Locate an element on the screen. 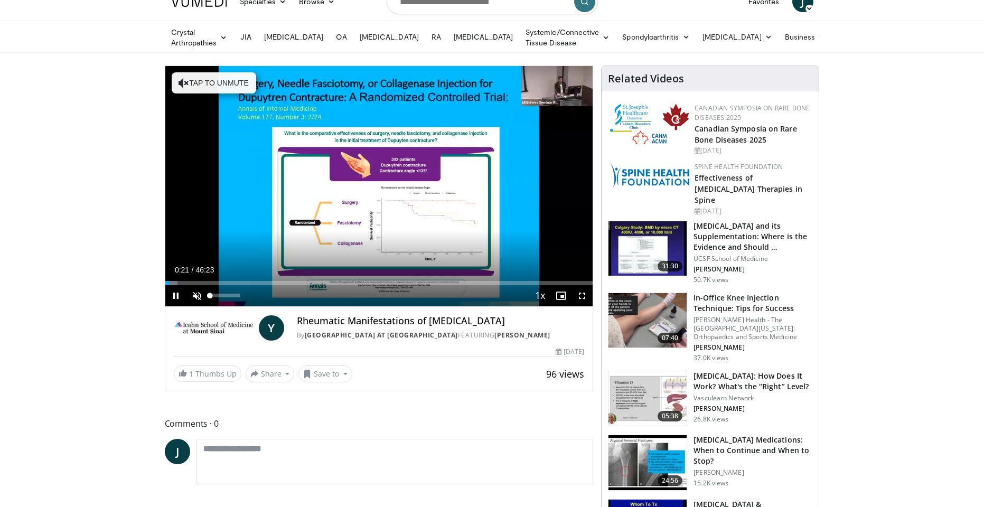  button: Unmute is located at coordinates (197, 296).